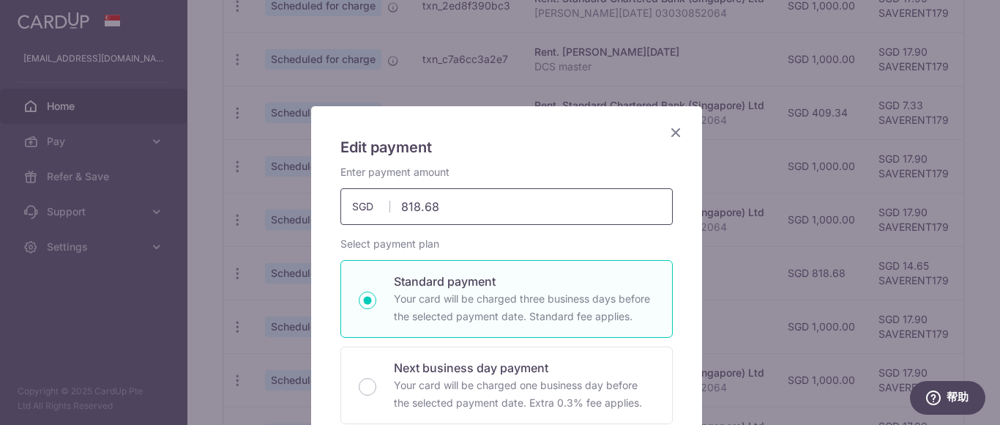  Describe the element at coordinates (524, 281) in the screenshot. I see `p: Standard payment` at that location.